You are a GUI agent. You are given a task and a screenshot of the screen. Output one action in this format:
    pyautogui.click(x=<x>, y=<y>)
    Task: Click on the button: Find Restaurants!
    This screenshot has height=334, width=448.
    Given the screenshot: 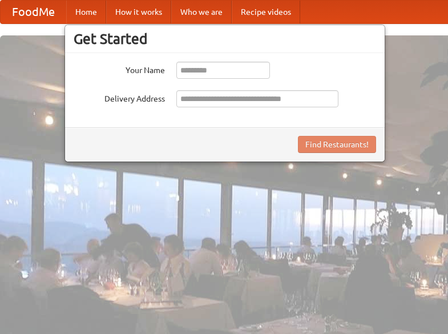 What is the action you would take?
    pyautogui.click(x=337, y=144)
    